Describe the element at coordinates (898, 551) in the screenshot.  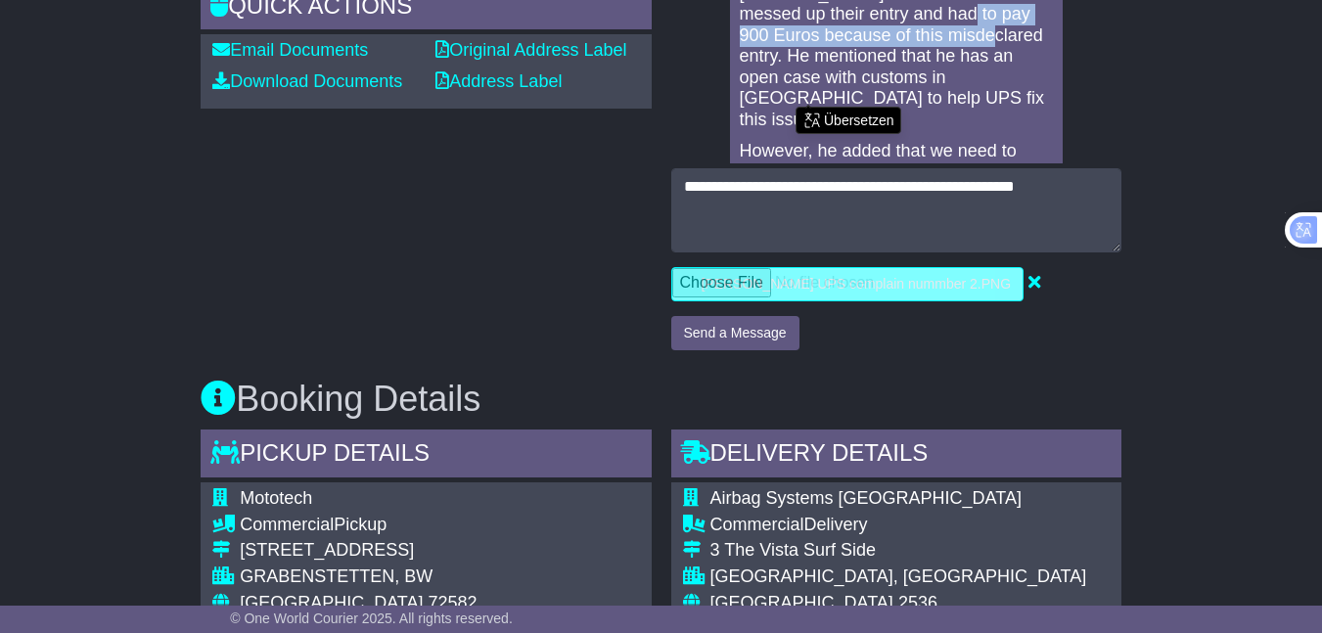
I see `div: 3 The Vista Surf Side` at that location.